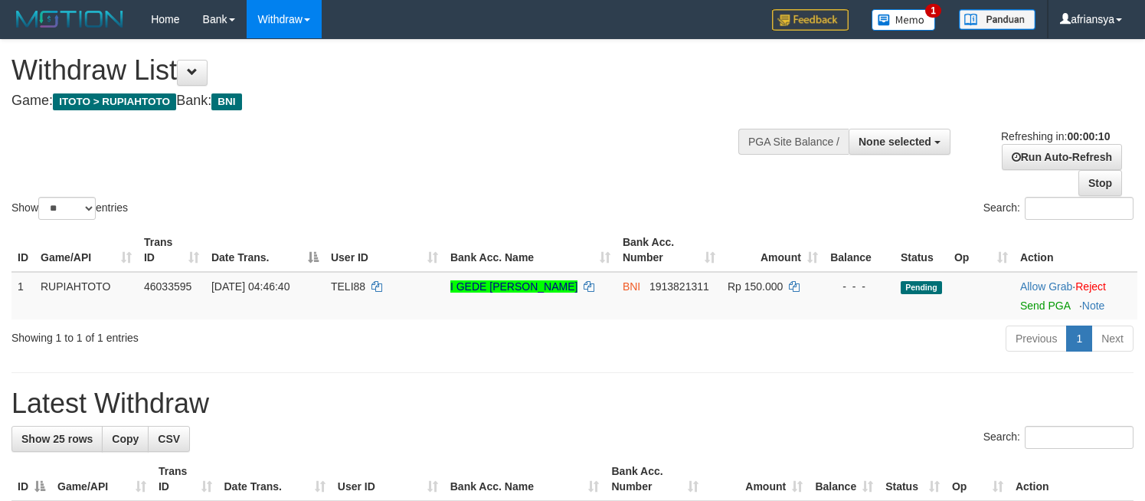  I want to click on span: TELI88, so click(348, 286).